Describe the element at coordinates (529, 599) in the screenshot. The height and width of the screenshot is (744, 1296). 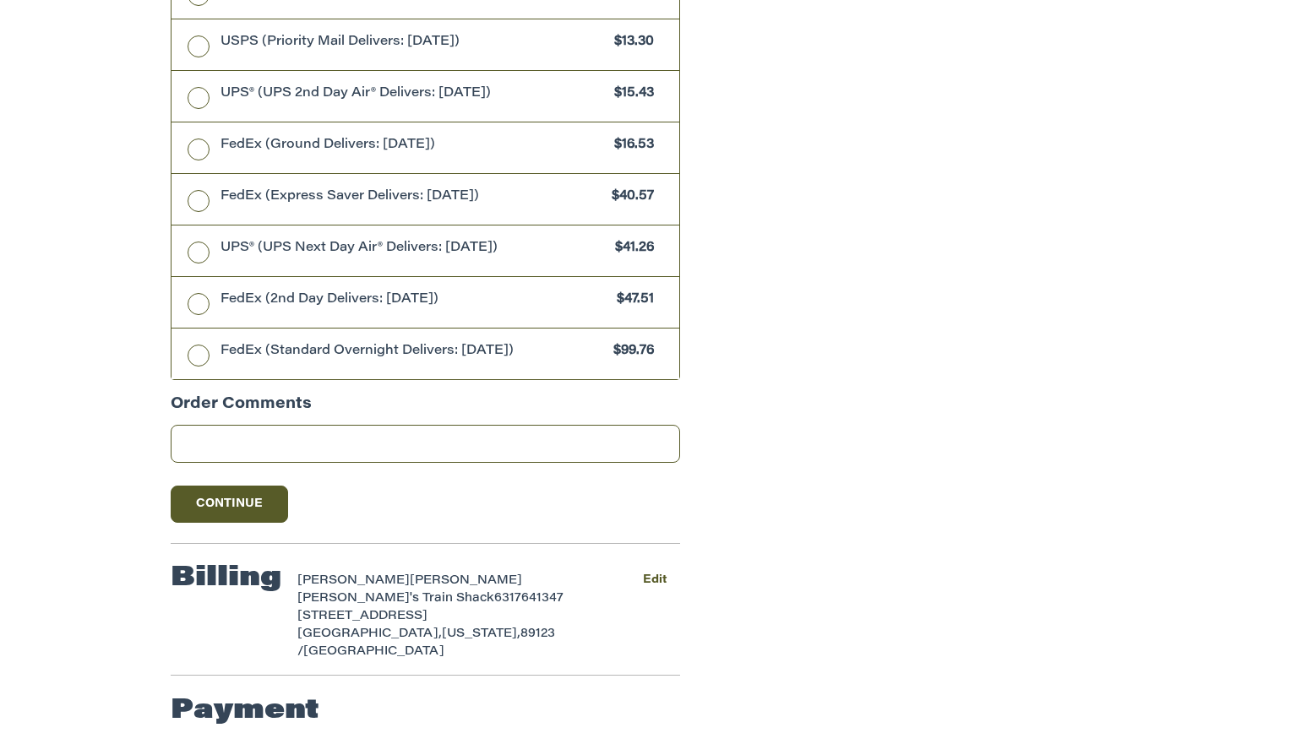
I see `span: 6317641347` at that location.